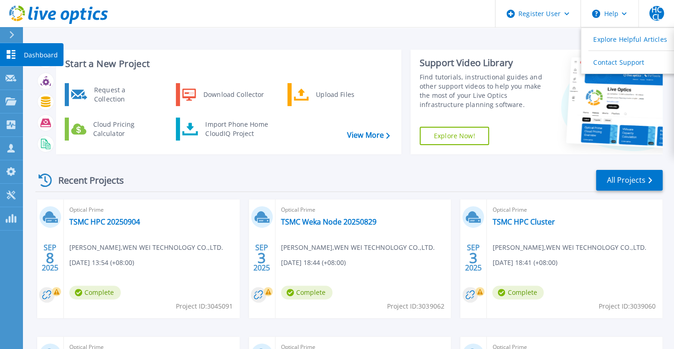 This screenshot has width=674, height=349. I want to click on div: Find tutorials, instructional guides and other support videos to help you make the most of your L..., so click(483, 91).